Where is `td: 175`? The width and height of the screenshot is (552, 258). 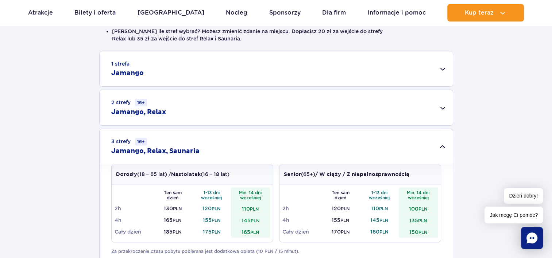 td: 175 is located at coordinates (211, 232).